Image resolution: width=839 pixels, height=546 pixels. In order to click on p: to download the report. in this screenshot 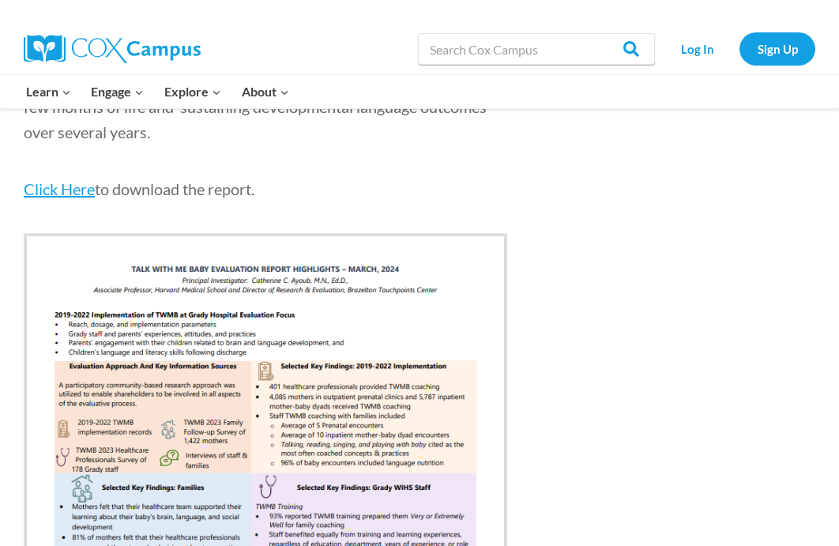, I will do `click(266, 189)`.